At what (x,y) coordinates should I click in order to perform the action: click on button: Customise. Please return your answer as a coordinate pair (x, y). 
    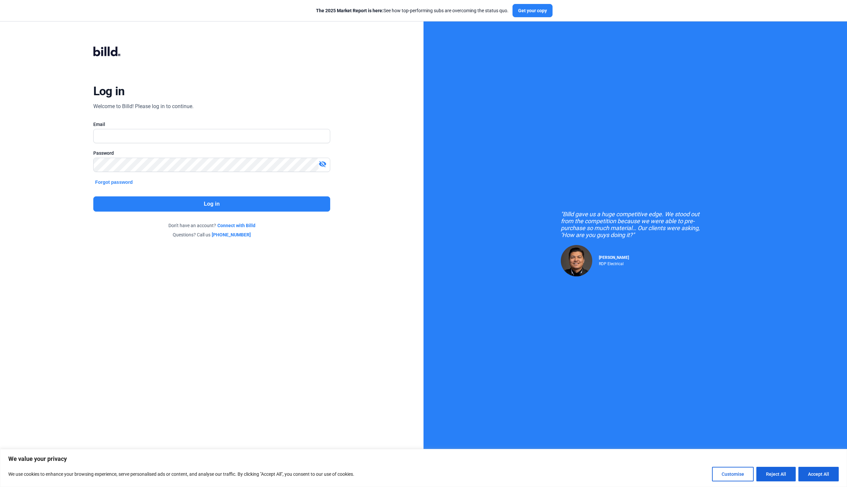
    Looking at the image, I should click on (733, 474).